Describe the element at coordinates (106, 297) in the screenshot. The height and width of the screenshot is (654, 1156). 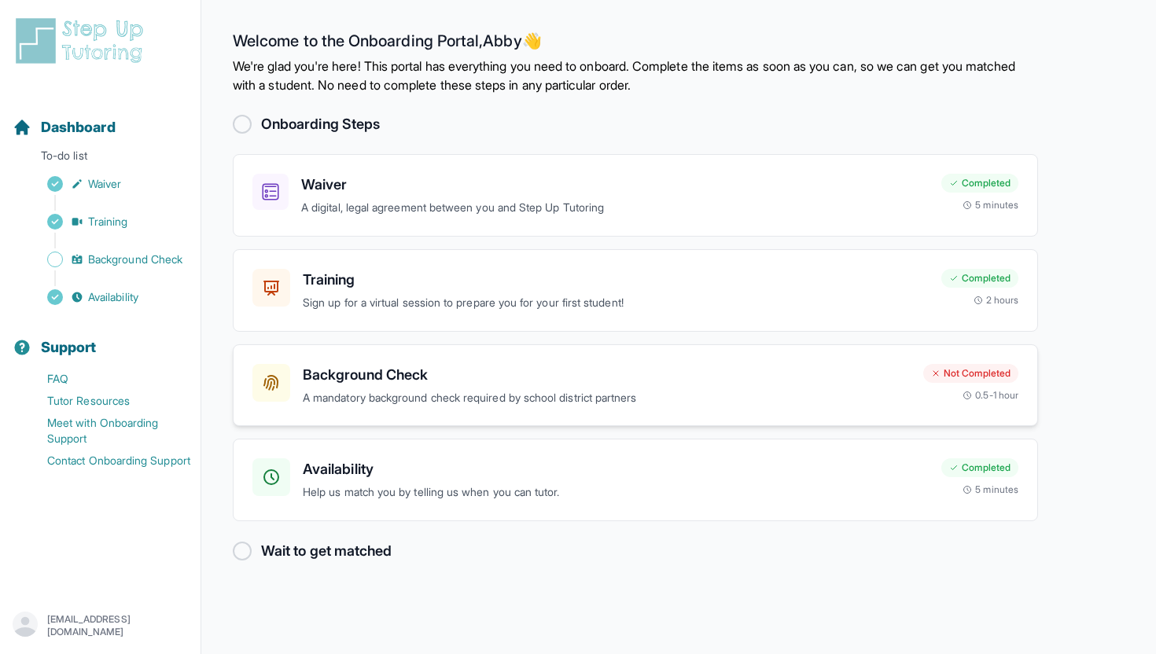
I see `a: Availability` at that location.